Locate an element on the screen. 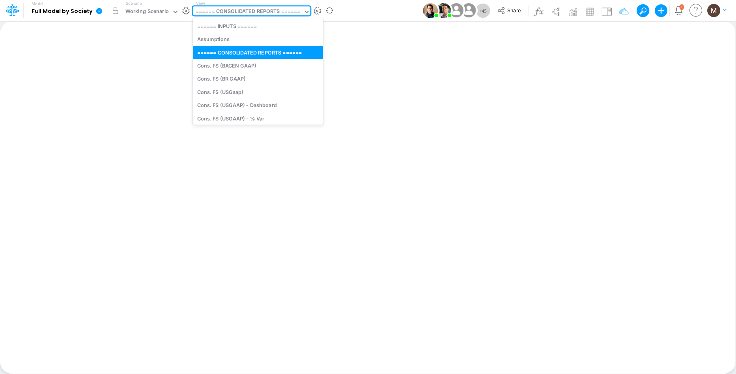  div: Cons. FS (USGAAP) - % Var is located at coordinates (258, 118).